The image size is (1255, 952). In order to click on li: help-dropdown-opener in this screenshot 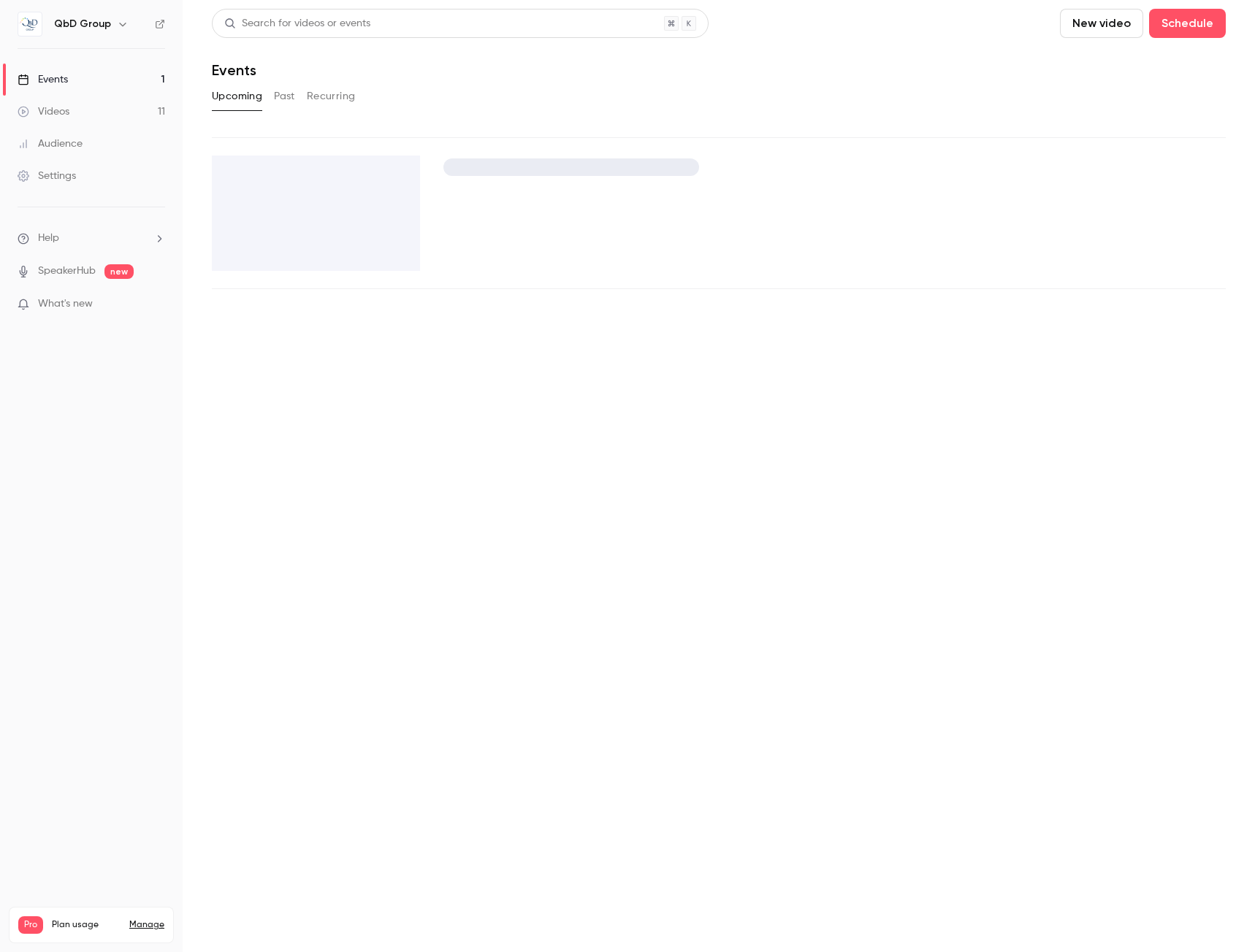, I will do `click(91, 238)`.